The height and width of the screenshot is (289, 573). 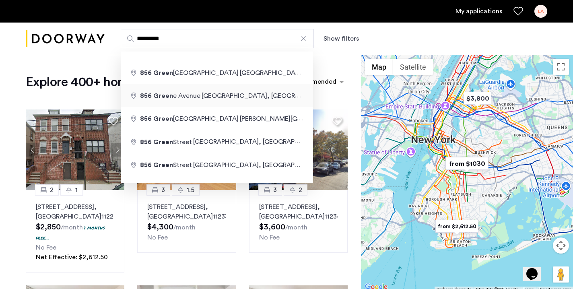 I want to click on div: LA, so click(x=541, y=11).